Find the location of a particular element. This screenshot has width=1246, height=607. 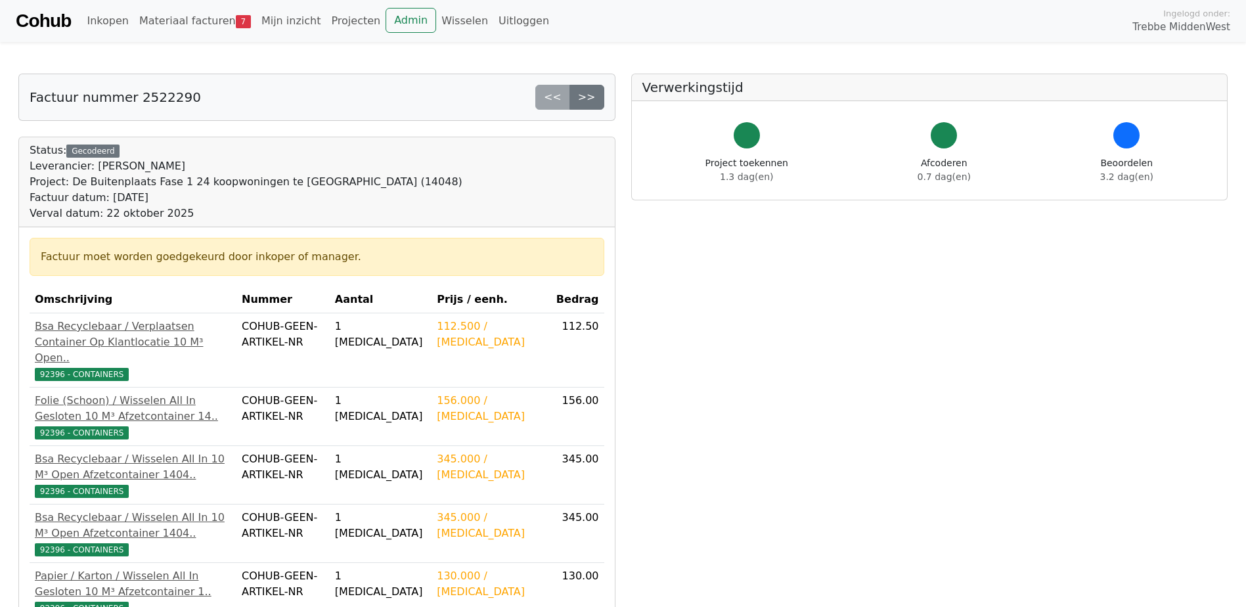

td: 156.00 is located at coordinates (577, 416).